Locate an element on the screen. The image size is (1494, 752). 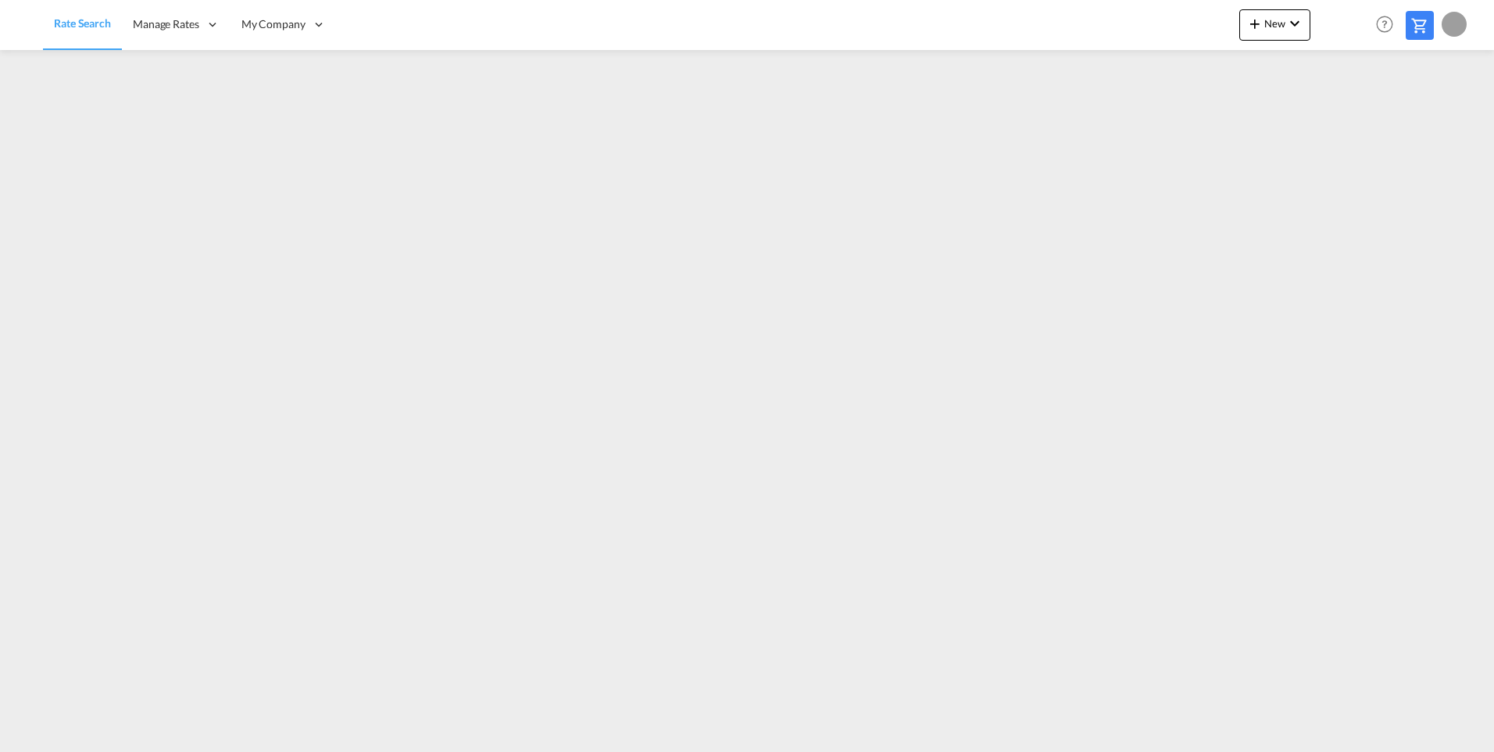
span: Help is located at coordinates (1384, 24).